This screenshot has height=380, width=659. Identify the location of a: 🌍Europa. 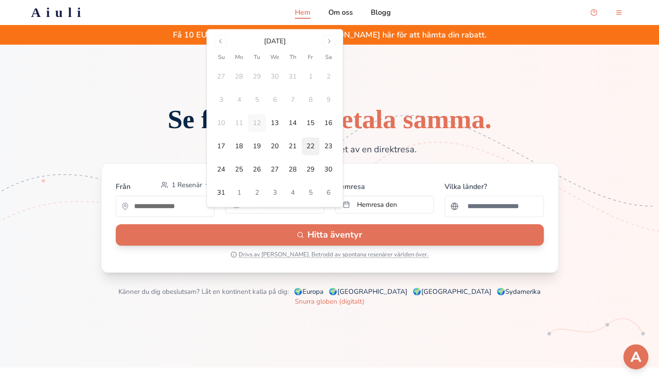
(309, 292).